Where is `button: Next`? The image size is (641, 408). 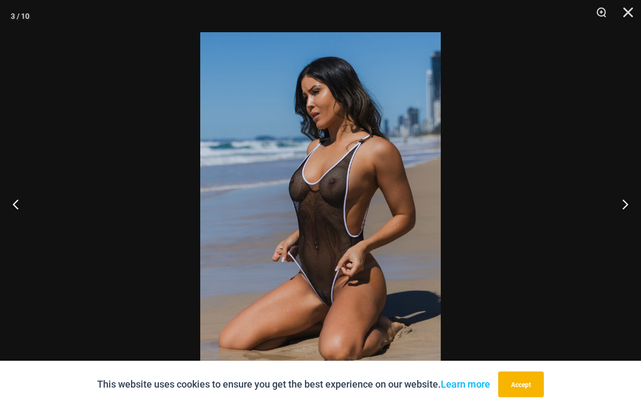
button: Next is located at coordinates (620, 204).